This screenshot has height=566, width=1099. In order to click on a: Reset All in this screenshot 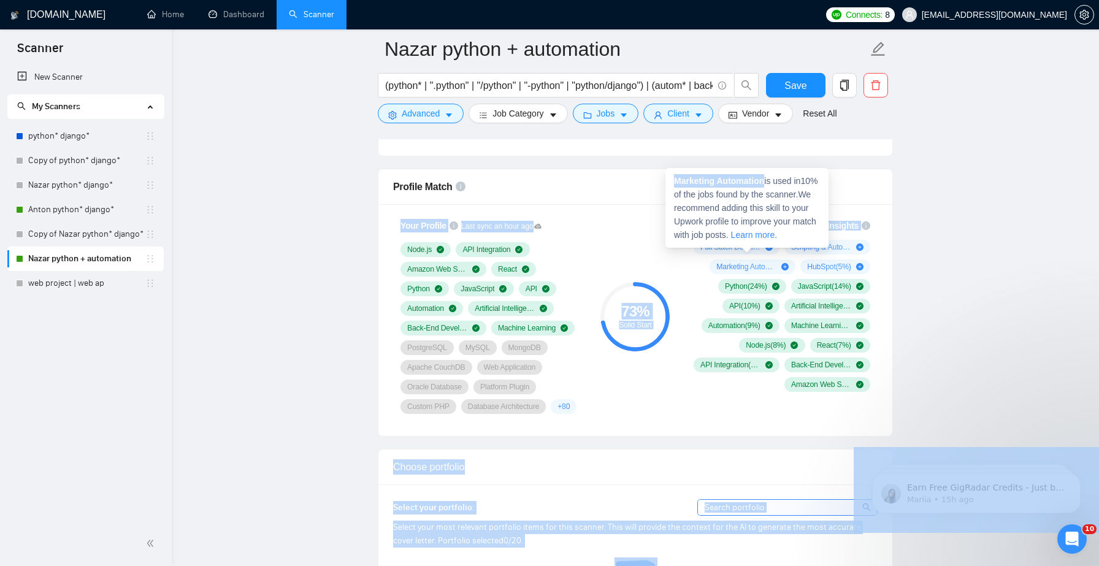, I will do `click(820, 113)`.